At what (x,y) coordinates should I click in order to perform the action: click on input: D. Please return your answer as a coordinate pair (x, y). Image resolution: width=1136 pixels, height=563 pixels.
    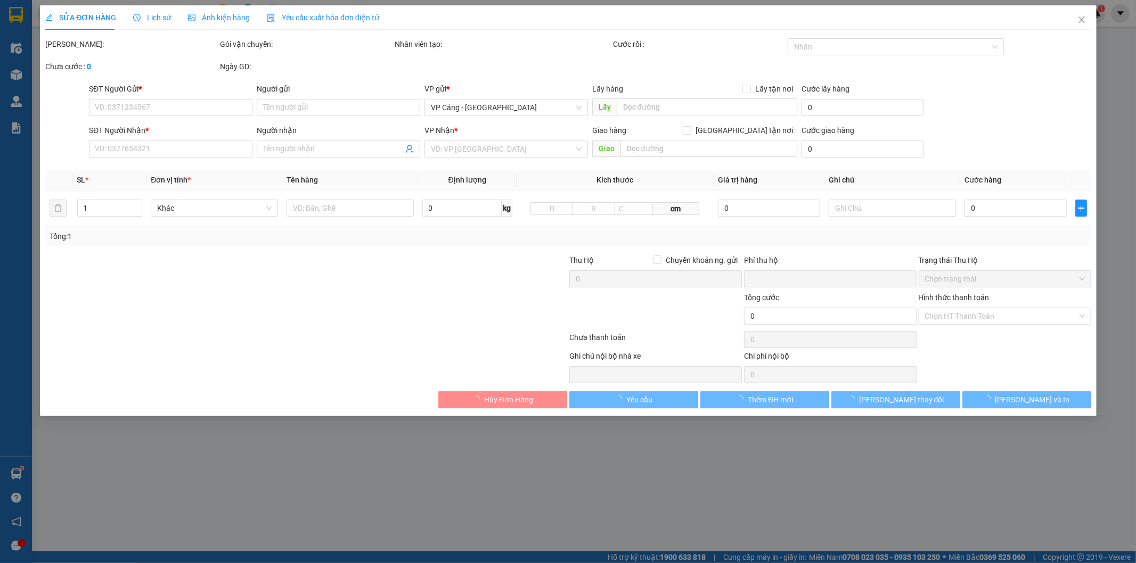
    Looking at the image, I should click on (552, 209).